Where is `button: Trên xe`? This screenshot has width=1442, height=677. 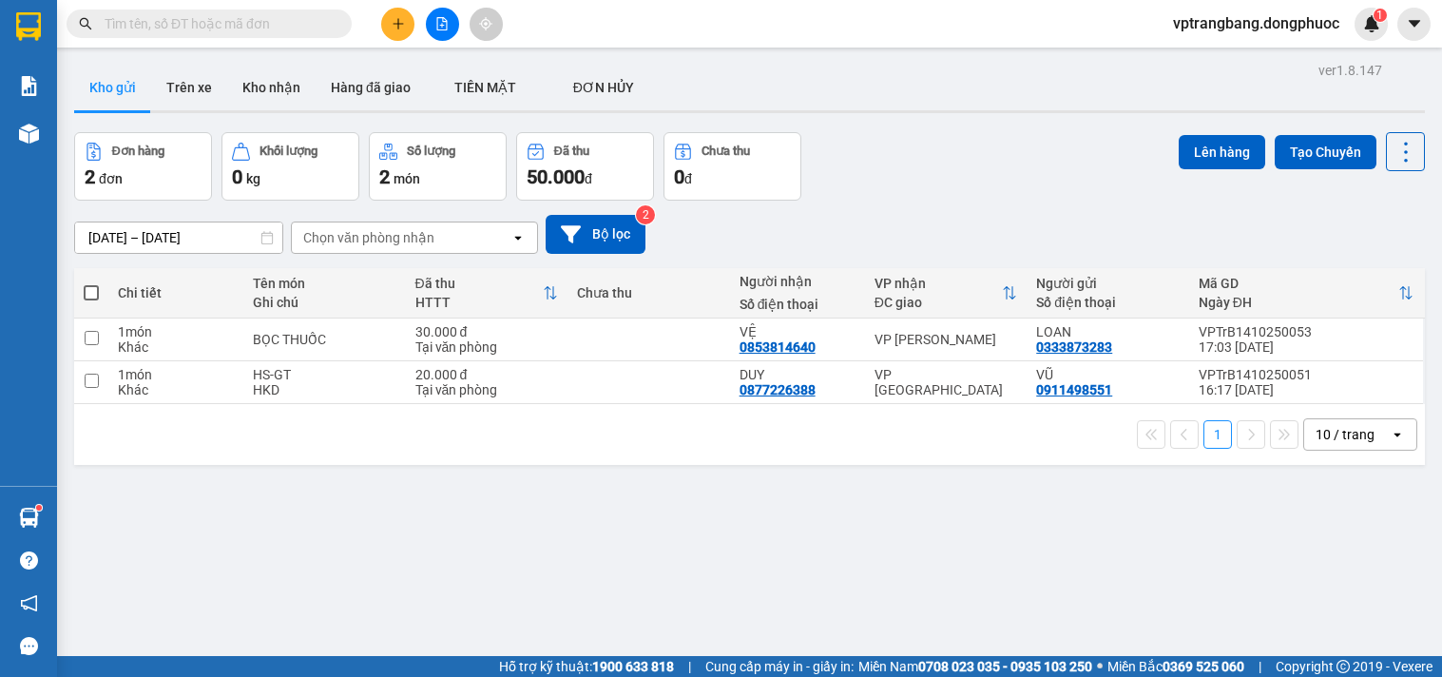
button: Trên xe is located at coordinates (189, 87).